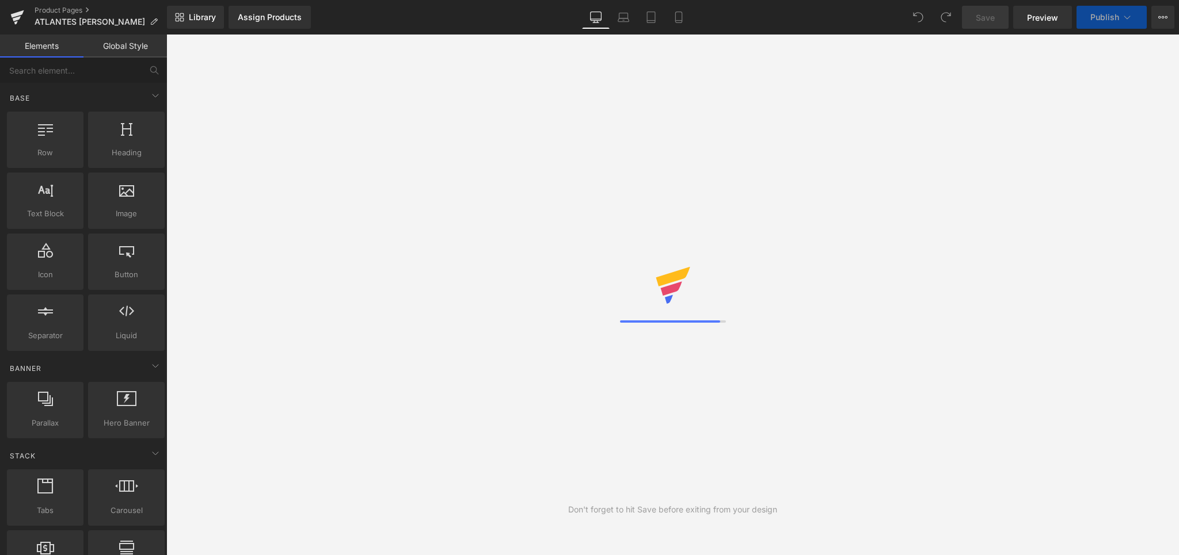 This screenshot has height=555, width=1179. I want to click on button: Undo, so click(918, 17).